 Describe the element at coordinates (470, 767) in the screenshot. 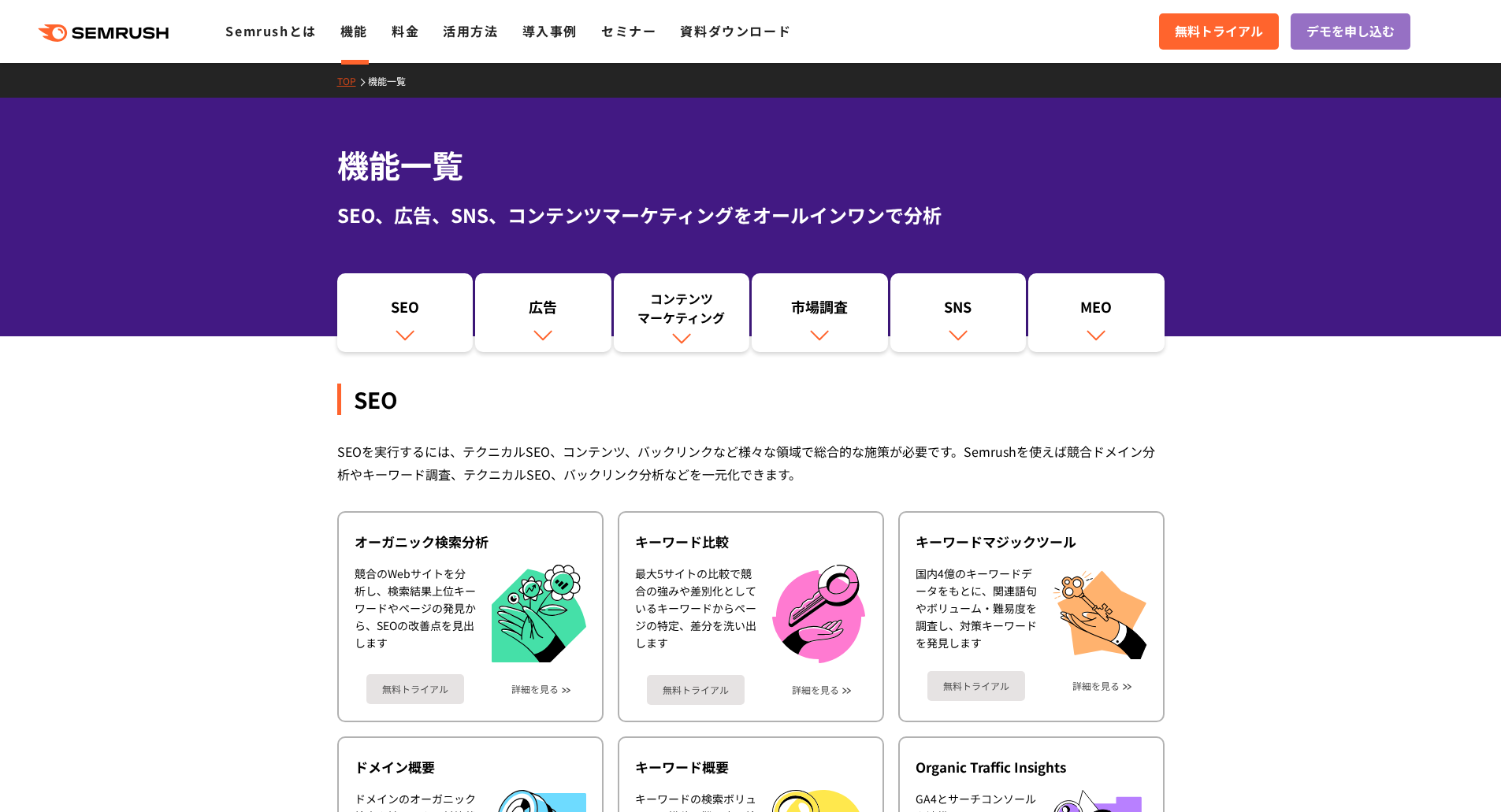

I see `div: ドメイン概要` at that location.